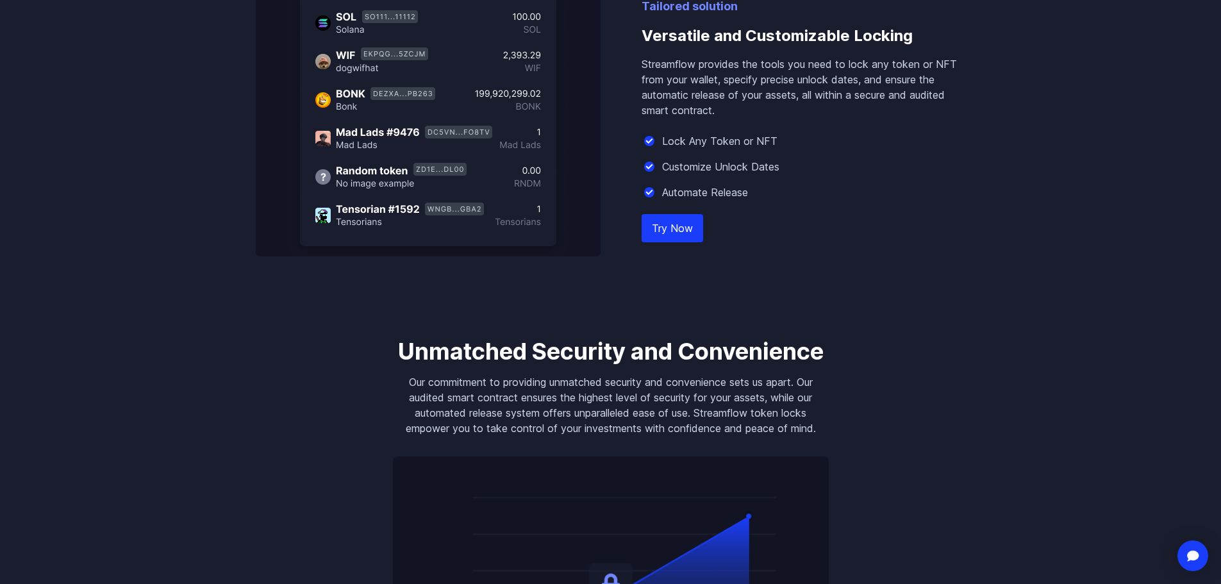 Image resolution: width=1221 pixels, height=584 pixels. What do you see at coordinates (672, 228) in the screenshot?
I see `a: Try Now` at bounding box center [672, 228].